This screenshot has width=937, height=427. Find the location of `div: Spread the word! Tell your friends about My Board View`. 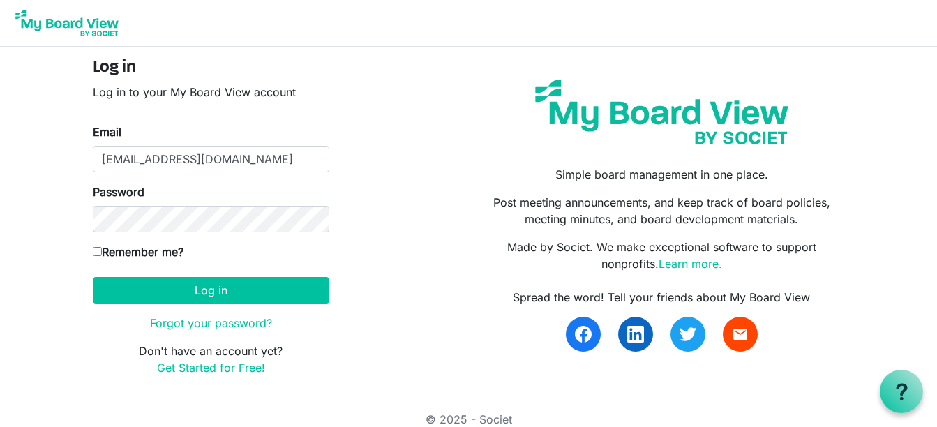

div: Spread the word! Tell your friends about My Board View is located at coordinates (662, 297).